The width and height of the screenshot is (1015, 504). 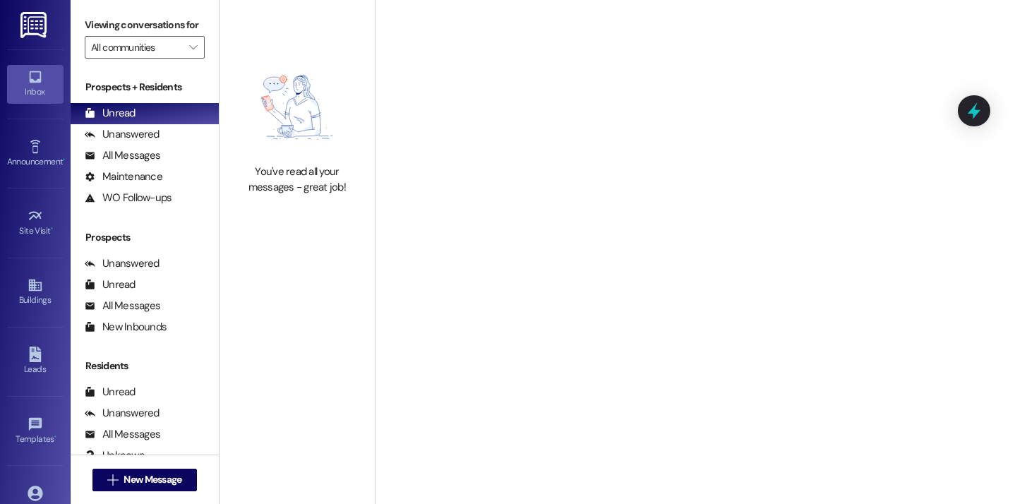 I want to click on div: Unknown, so click(x=114, y=455).